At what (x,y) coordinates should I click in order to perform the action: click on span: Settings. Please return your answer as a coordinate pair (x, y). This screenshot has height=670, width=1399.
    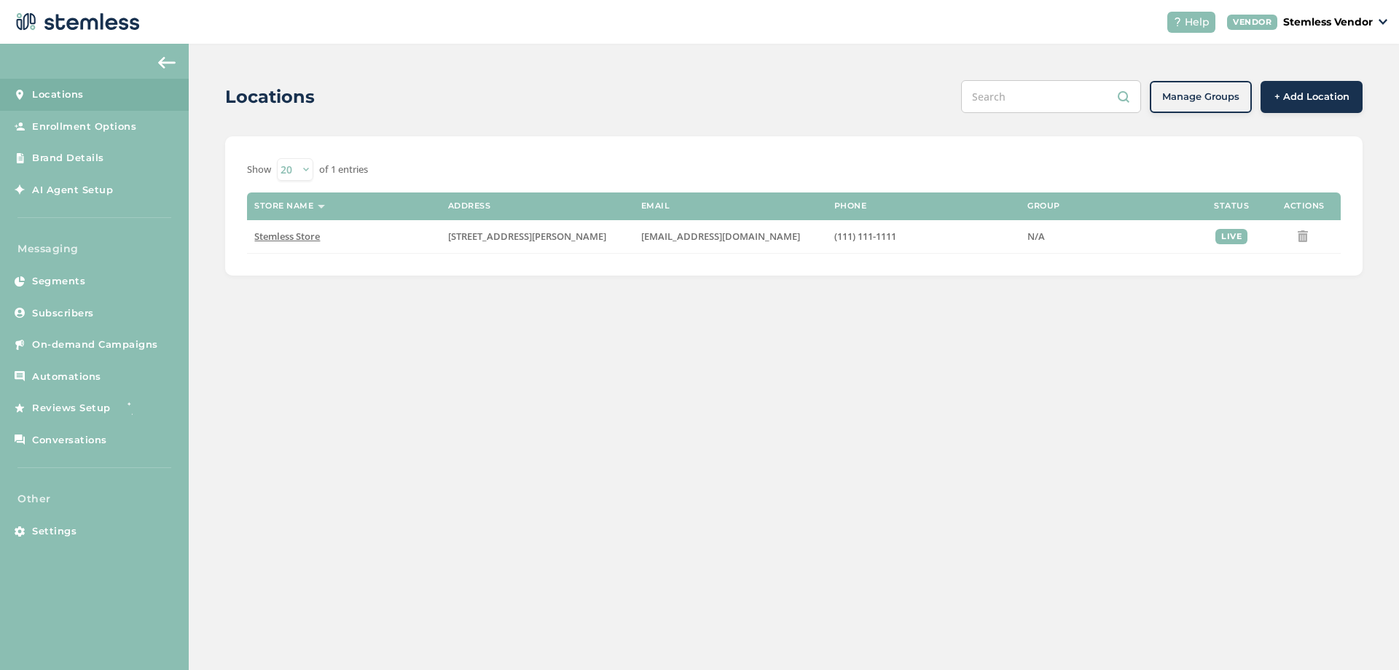
    Looking at the image, I should click on (54, 531).